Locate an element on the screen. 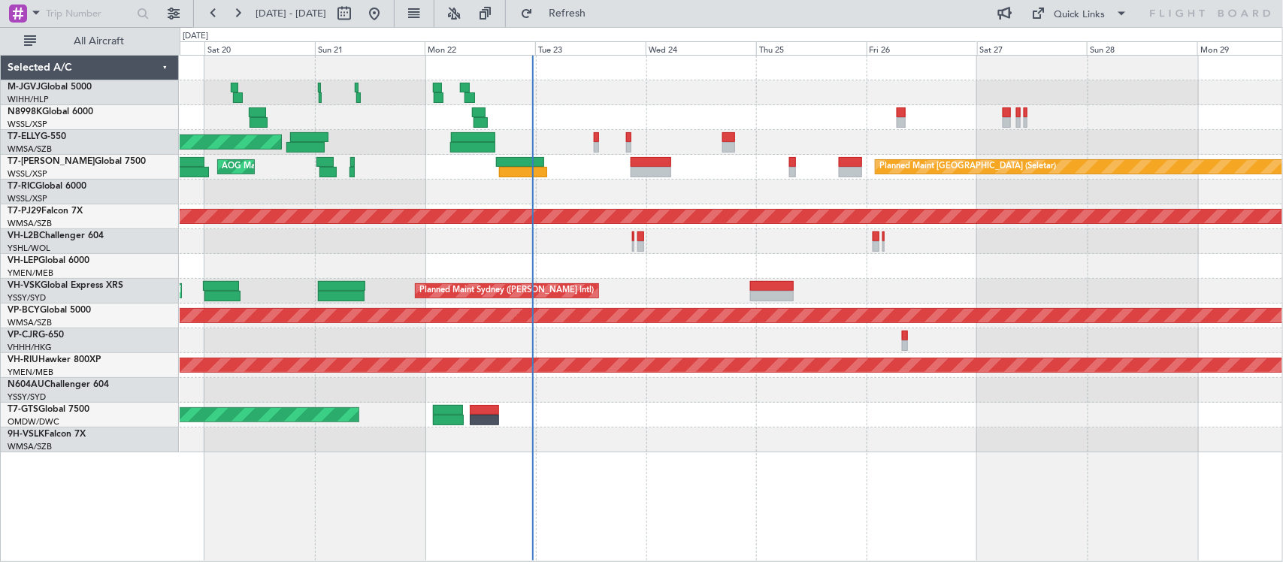 This screenshot has width=1283, height=562. span: T7-ELLY is located at coordinates (24, 137).